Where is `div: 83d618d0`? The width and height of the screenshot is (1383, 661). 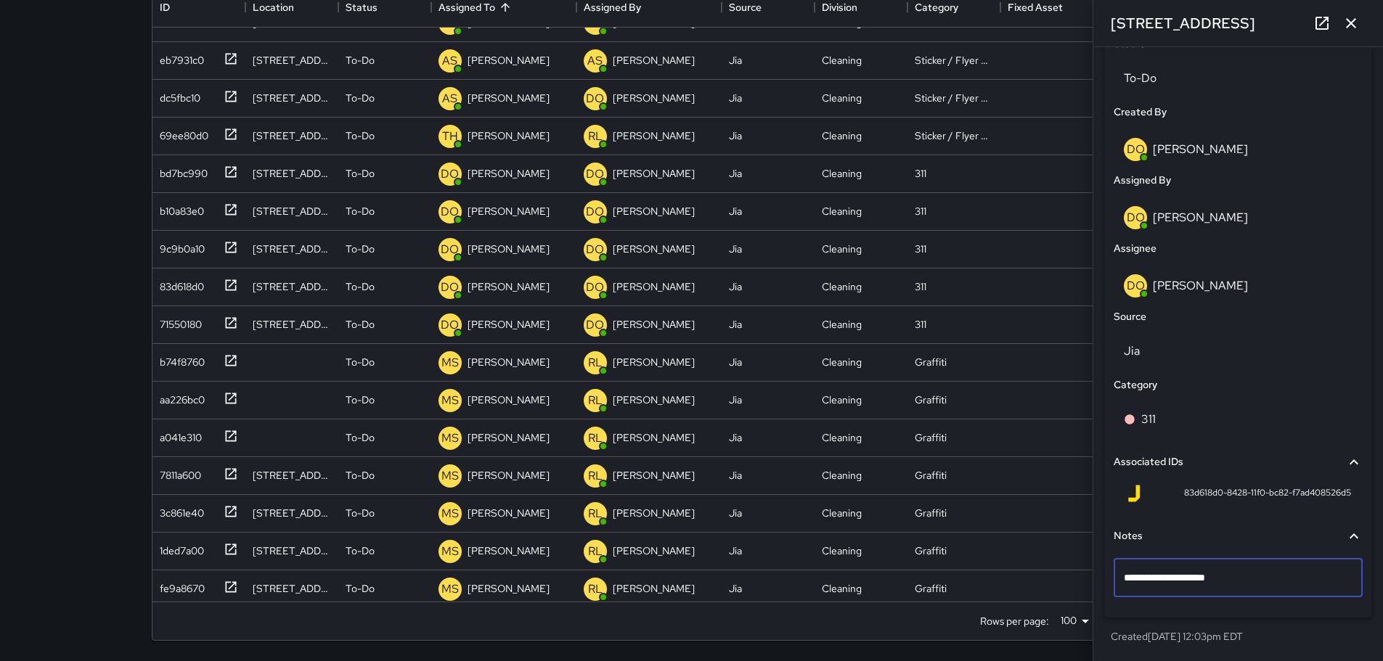
div: 83d618d0 is located at coordinates (179, 284).